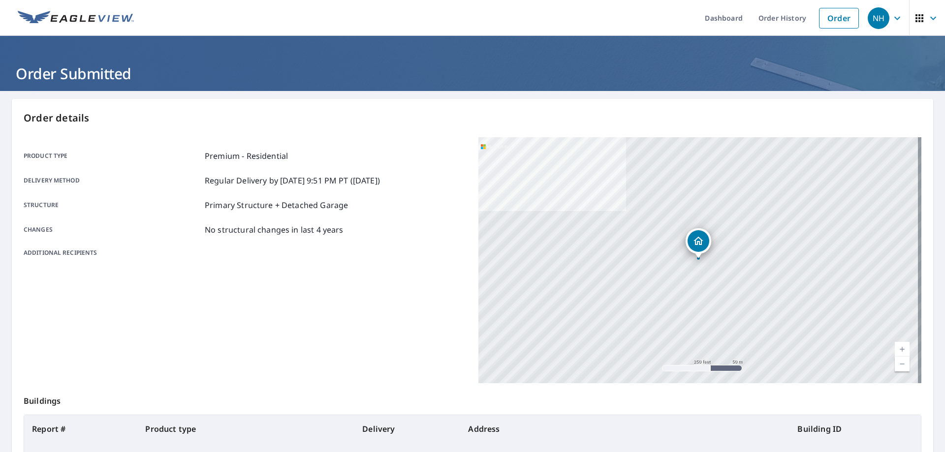 This screenshot has width=945, height=452. What do you see at coordinates (838, 18) in the screenshot?
I see `a: Order` at bounding box center [838, 18].